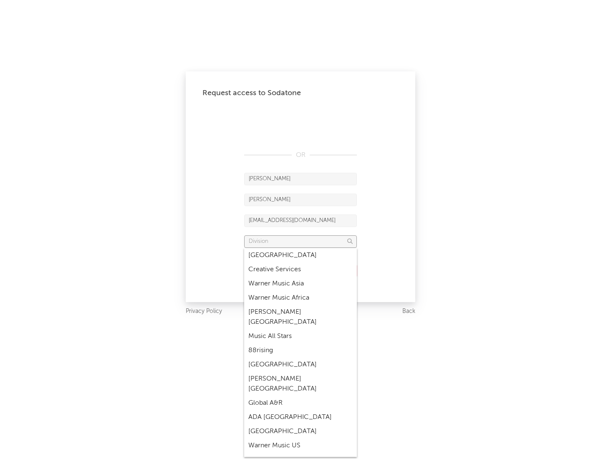 This screenshot has width=601, height=459. Describe the element at coordinates (301, 179) in the screenshot. I see `input: First Name` at that location.